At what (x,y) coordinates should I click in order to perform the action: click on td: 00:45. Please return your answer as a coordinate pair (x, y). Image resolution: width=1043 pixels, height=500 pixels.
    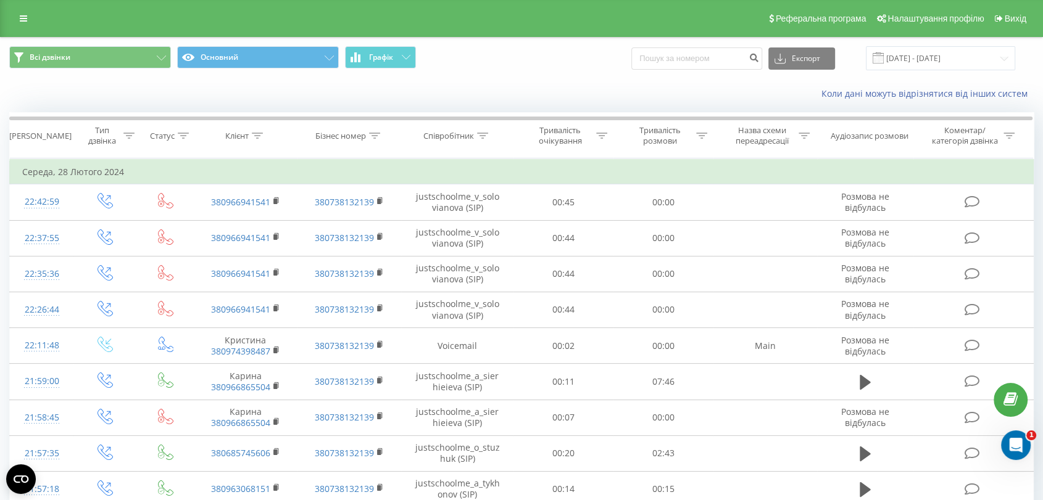
    Looking at the image, I should click on (563, 202).